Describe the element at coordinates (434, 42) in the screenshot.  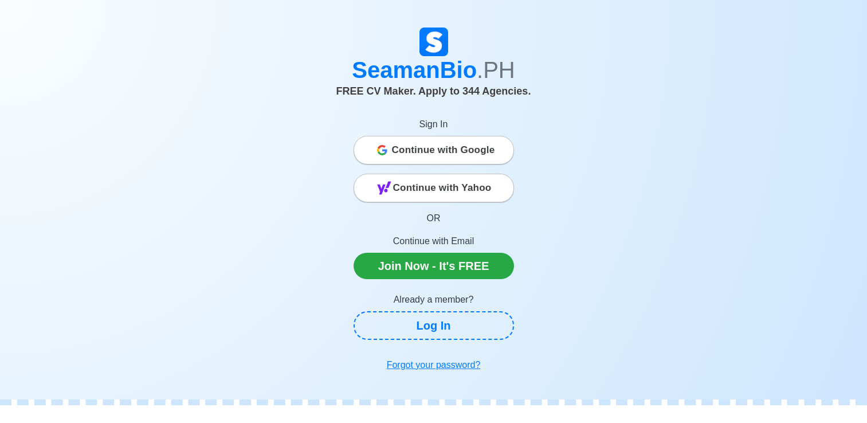
I see `img: Logo` at that location.